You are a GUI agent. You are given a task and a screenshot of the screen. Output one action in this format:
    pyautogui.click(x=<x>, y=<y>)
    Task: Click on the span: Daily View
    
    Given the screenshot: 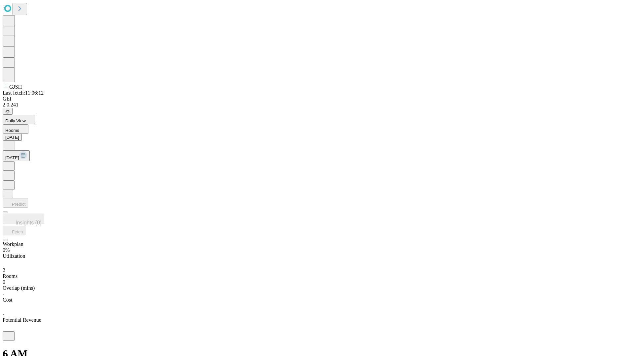 What is the action you would take?
    pyautogui.click(x=16, y=121)
    